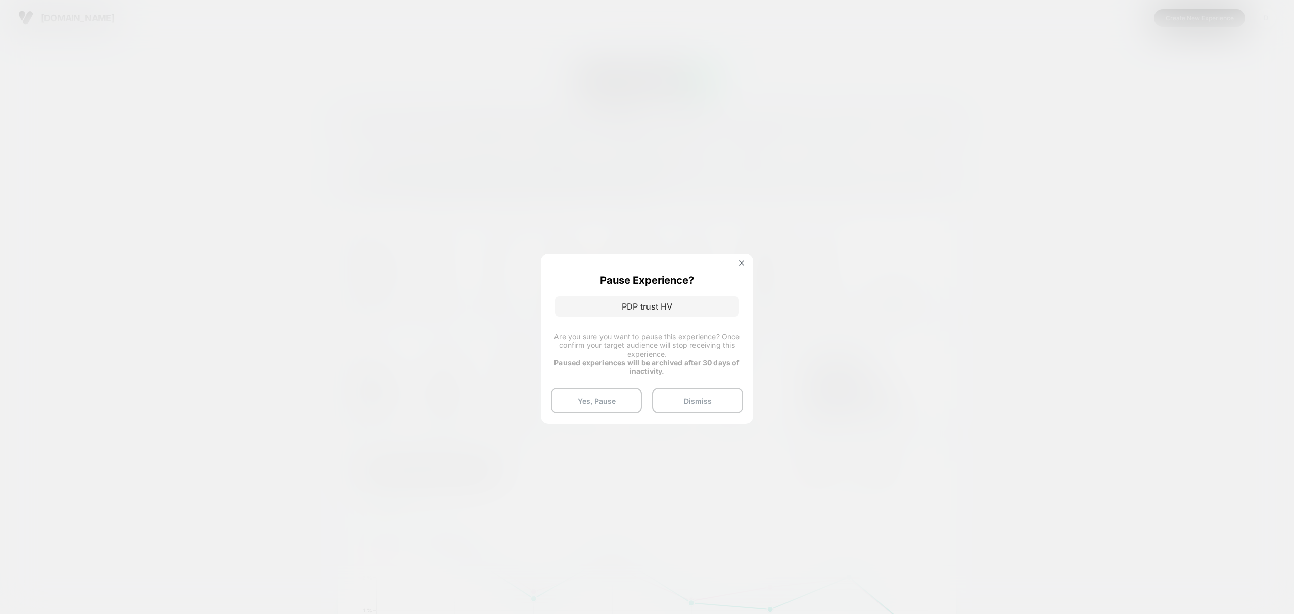 The height and width of the screenshot is (614, 1294). What do you see at coordinates (647, 367) in the screenshot?
I see `strong: Paused experiences will be archived after 30 days of inactivity.` at bounding box center [647, 367].